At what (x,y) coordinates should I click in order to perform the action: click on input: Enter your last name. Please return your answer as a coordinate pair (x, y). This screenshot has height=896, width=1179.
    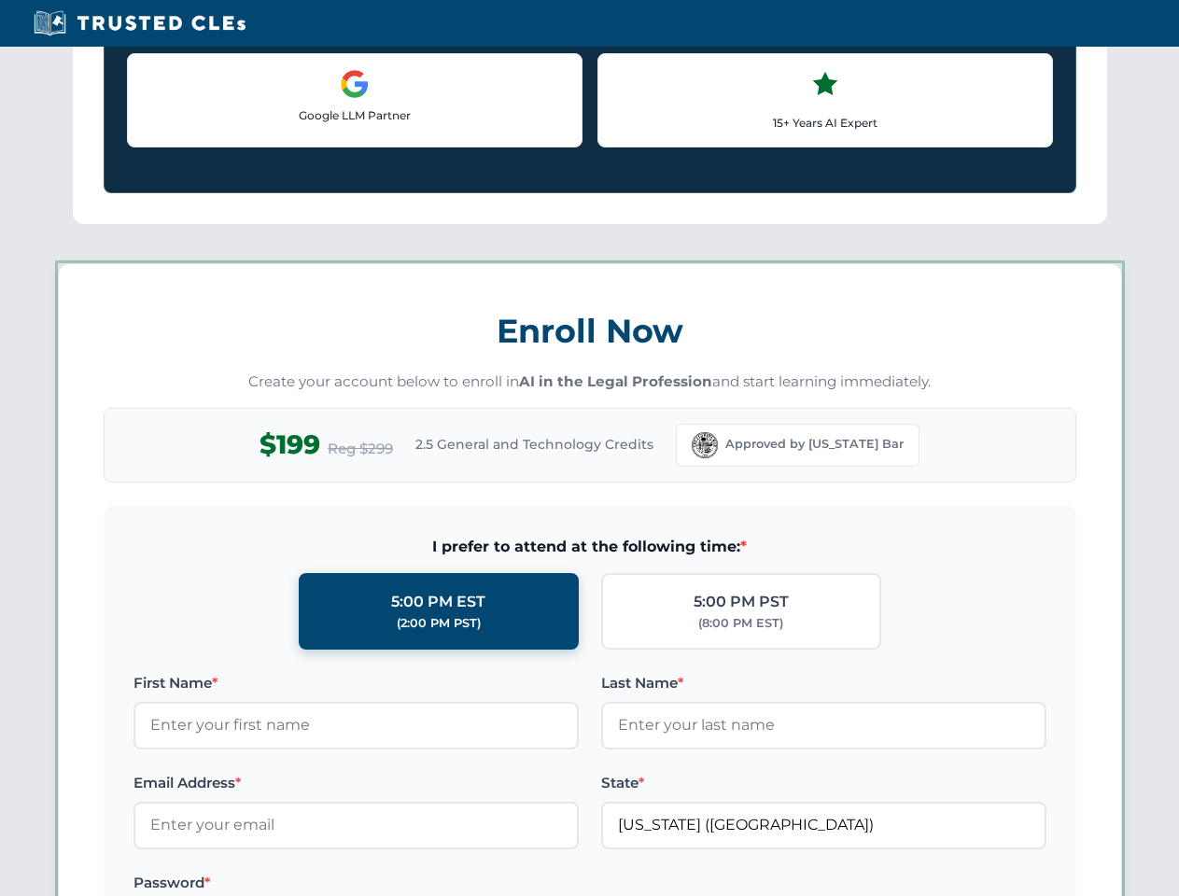
    Looking at the image, I should click on (823, 725).